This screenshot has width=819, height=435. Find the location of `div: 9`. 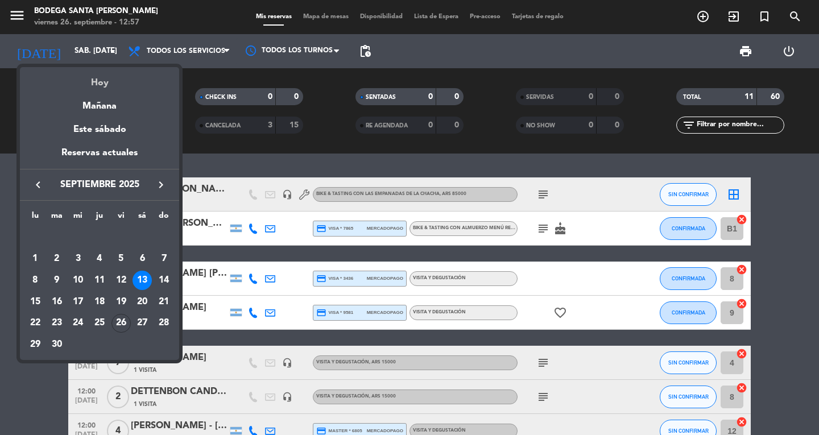

div: 9 is located at coordinates (57, 280).